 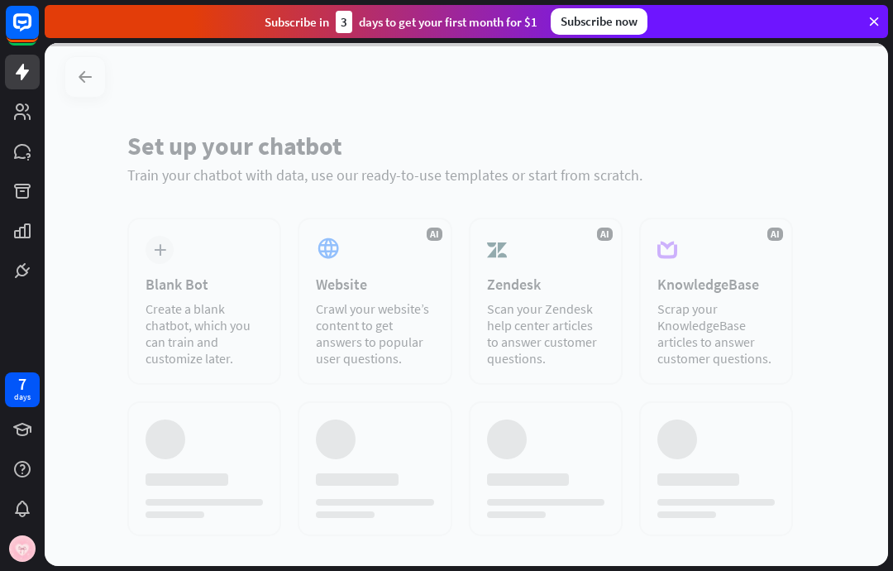 I want to click on div: 7, so click(x=22, y=384).